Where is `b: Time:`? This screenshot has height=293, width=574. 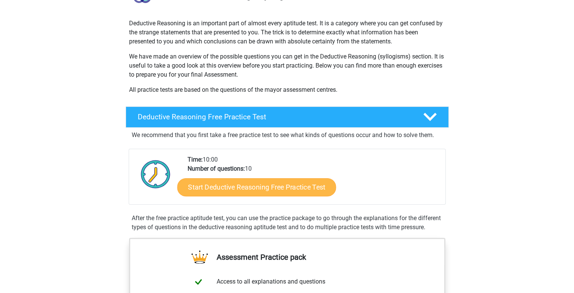 b: Time: is located at coordinates (195, 159).